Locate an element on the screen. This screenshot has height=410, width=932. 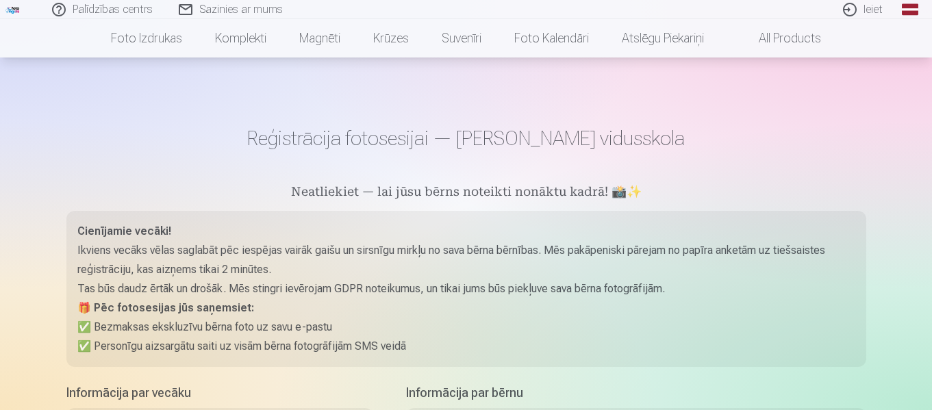
h5: Informācija par vecāku is located at coordinates (220, 393).